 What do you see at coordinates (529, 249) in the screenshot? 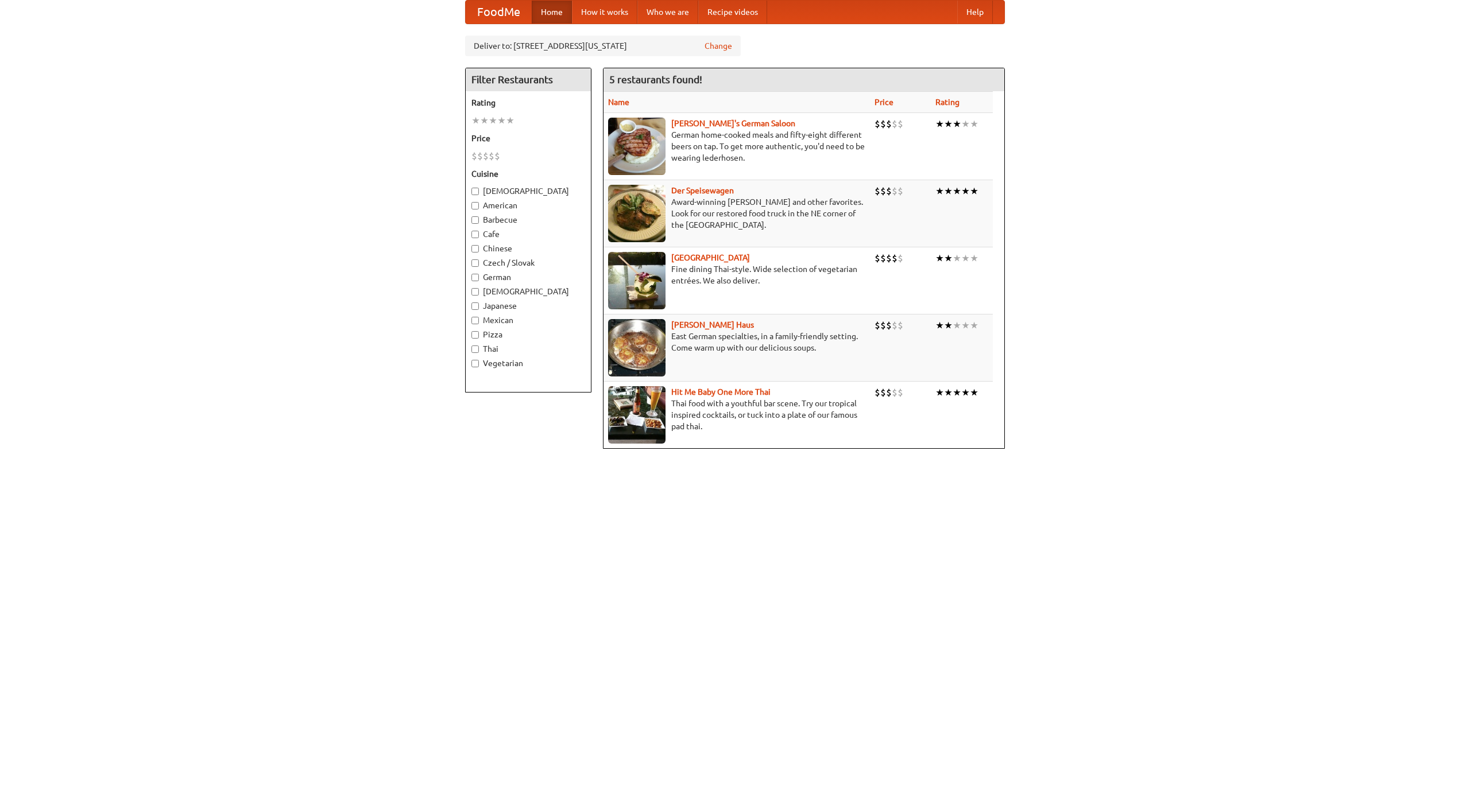
I see `label: Chinese` at bounding box center [529, 249].